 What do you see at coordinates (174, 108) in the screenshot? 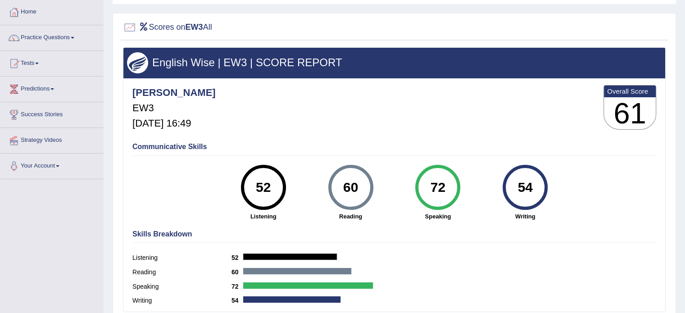
I see `h5: EW3` at bounding box center [174, 108].